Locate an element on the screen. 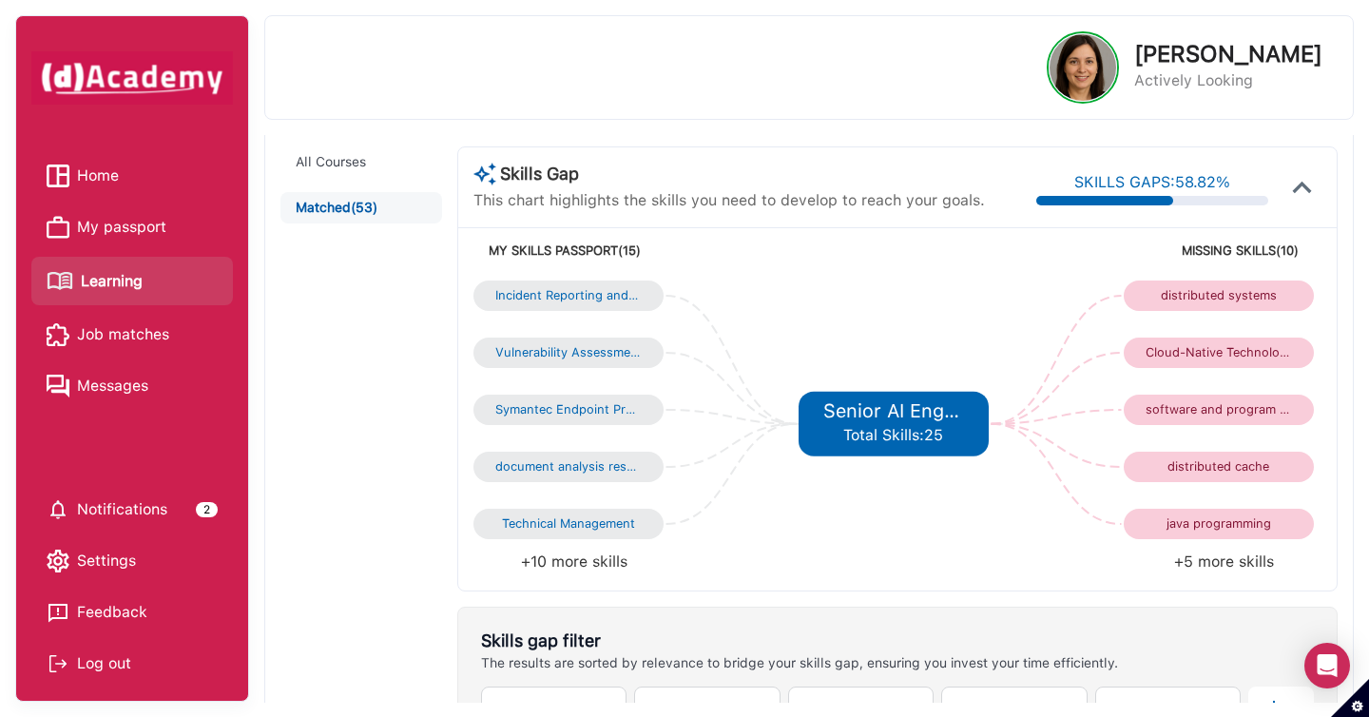 The image size is (1369, 717). g: Edge from 5 to 7 is located at coordinates (1055, 388).